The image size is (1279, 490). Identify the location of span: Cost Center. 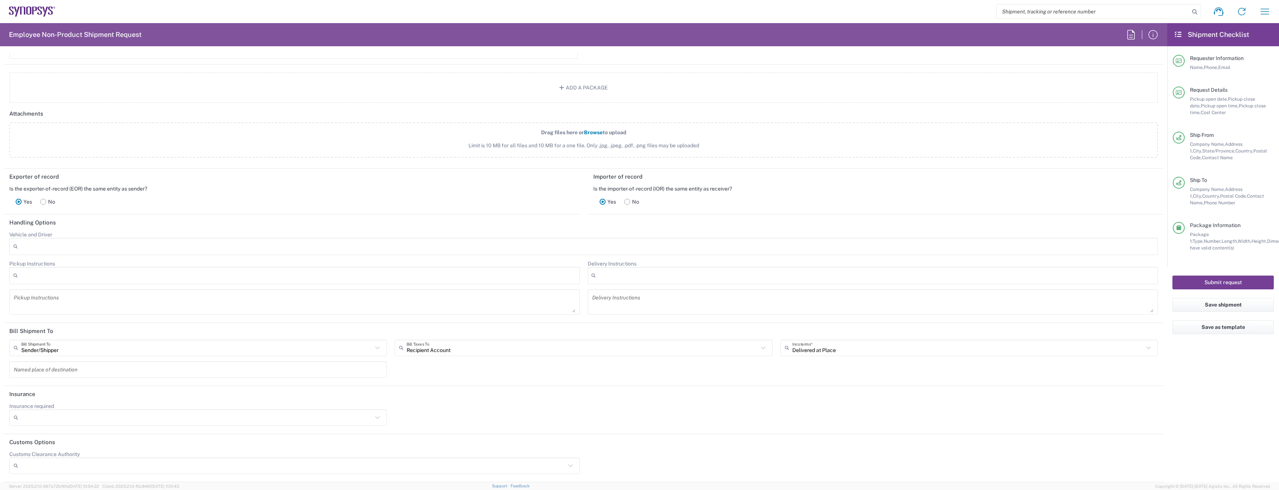
(1213, 112).